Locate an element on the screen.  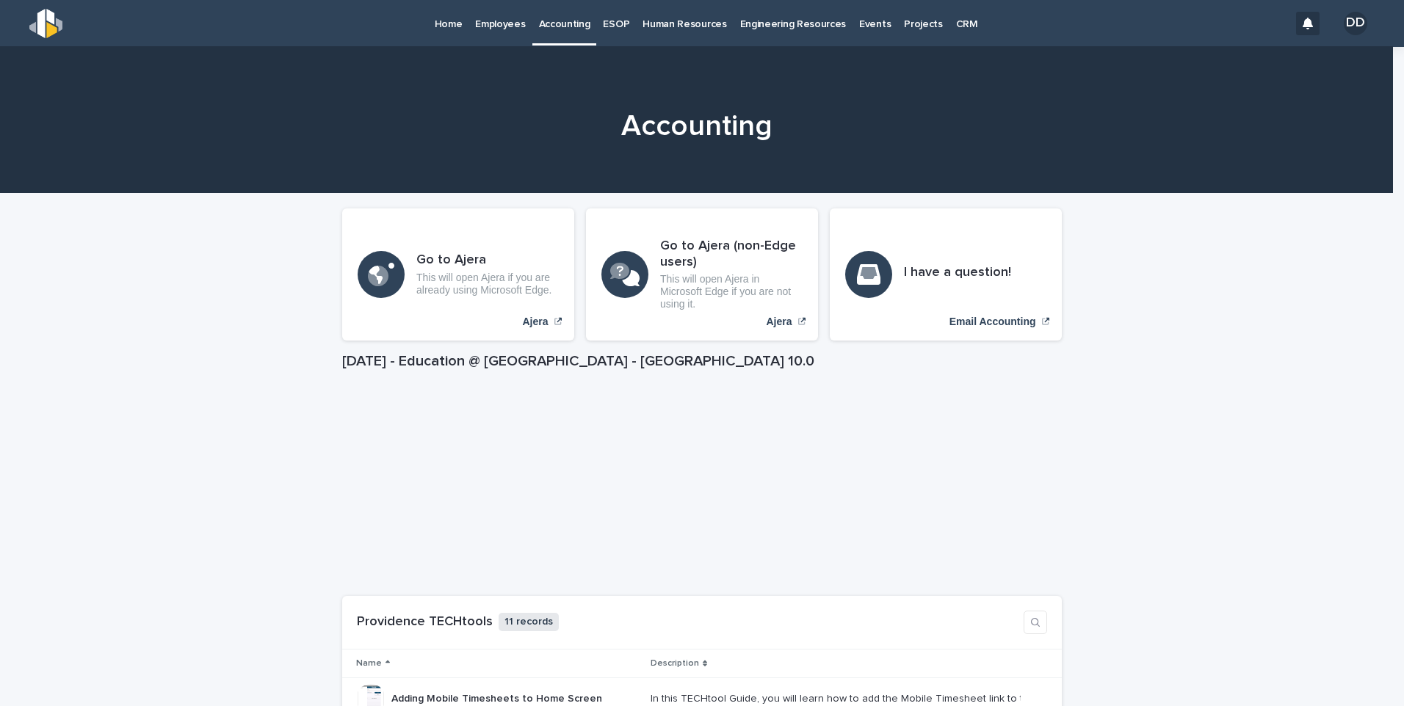
h3: Go to Ajera is located at coordinates (488, 261).